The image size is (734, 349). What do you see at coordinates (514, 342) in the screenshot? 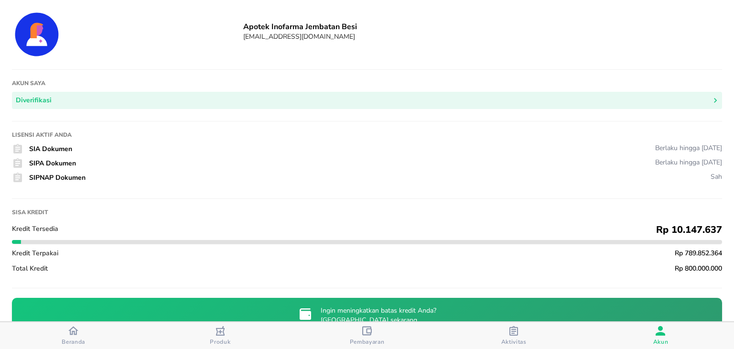
I see `span: Aktivitas` at bounding box center [514, 342].